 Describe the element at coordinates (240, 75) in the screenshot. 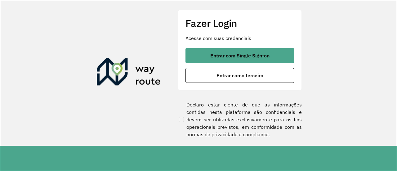

I see `span: Entrar como terceiro` at that location.